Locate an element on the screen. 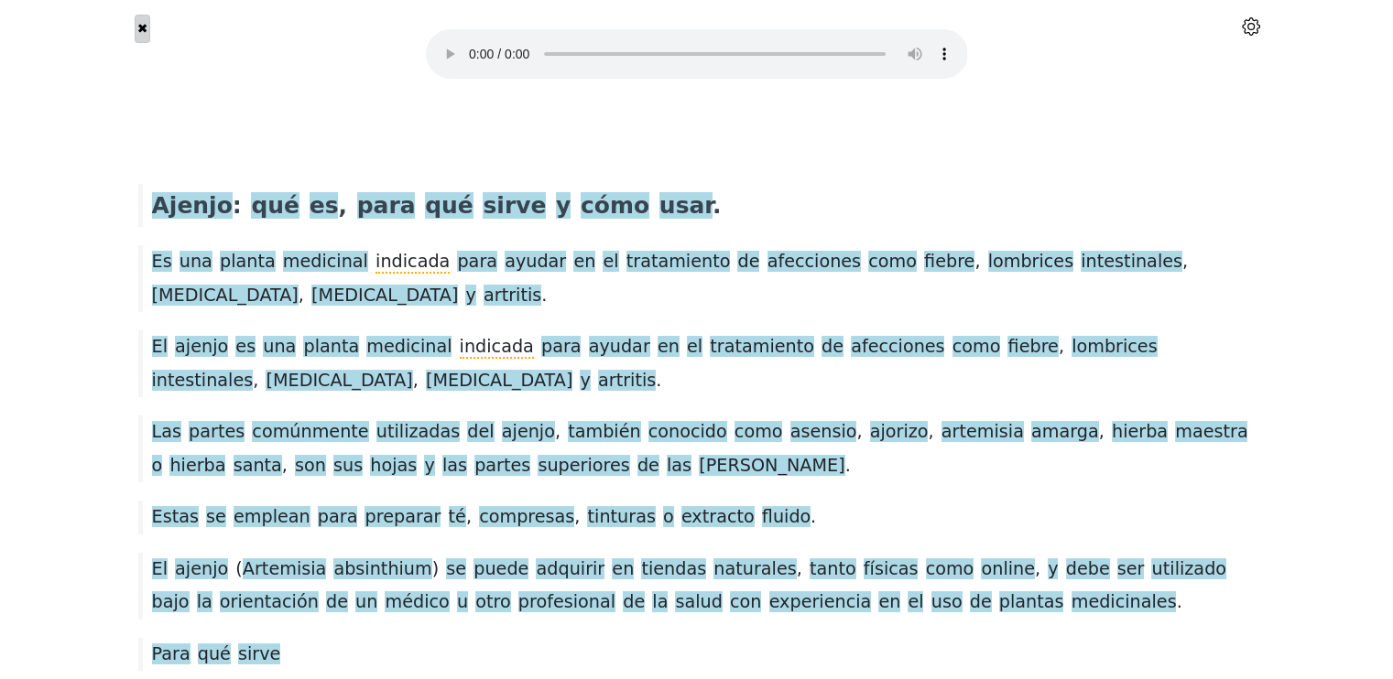  span: cómo is located at coordinates (614, 206).